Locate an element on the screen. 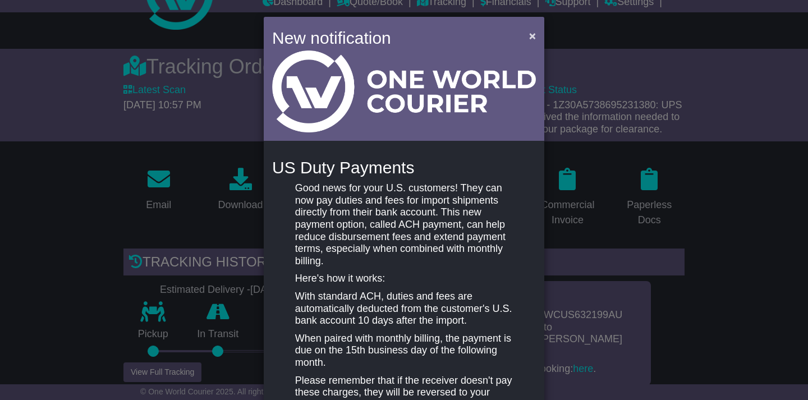  p: Good news for your U.S. customers! They can now pay duties and fees for import shipments directly... is located at coordinates (404, 225).